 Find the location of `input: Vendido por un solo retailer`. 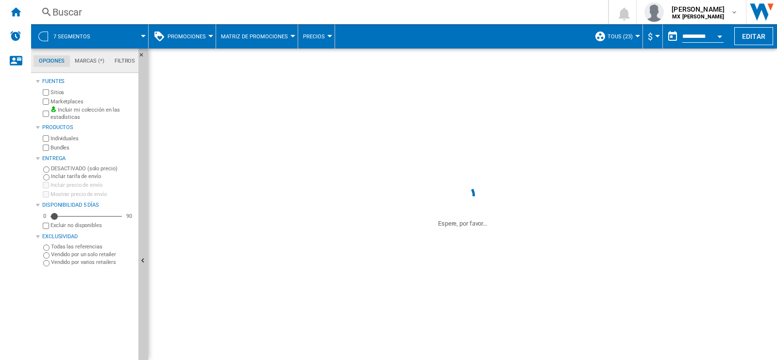

input: Vendido por un solo retailer is located at coordinates (46, 255).